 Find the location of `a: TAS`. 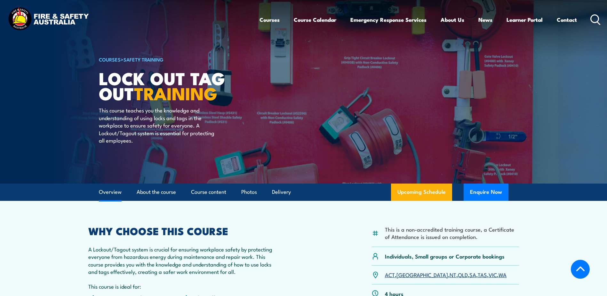

a: TAS is located at coordinates (482, 274).